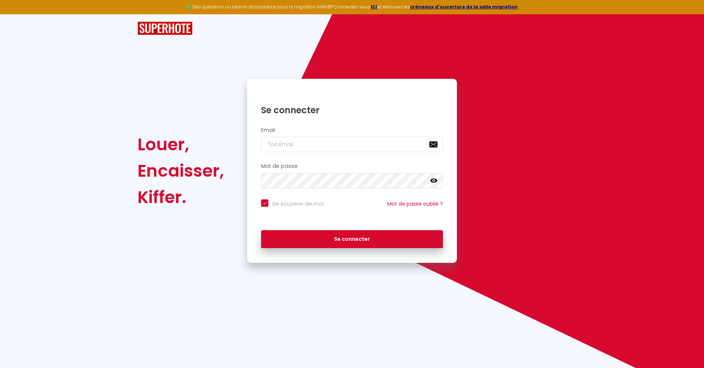 The image size is (704, 368). I want to click on a: créneaux d'ouverture de la salle migration, so click(464, 7).